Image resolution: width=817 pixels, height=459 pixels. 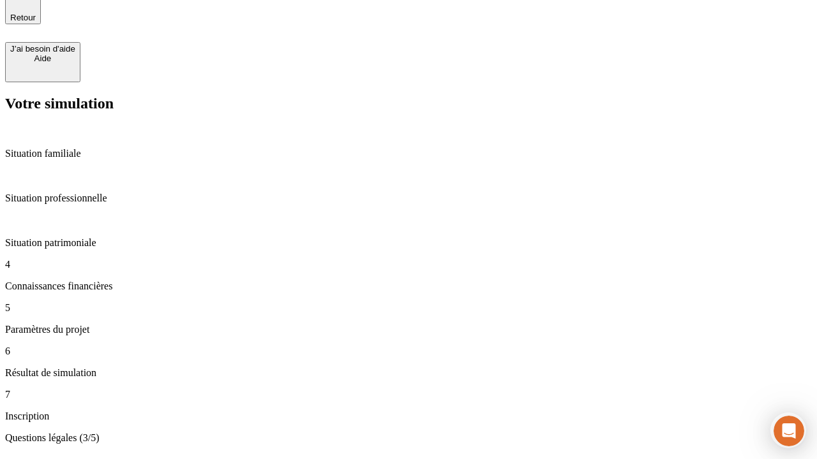 I want to click on p: Résultat de simulation, so click(x=408, y=373).